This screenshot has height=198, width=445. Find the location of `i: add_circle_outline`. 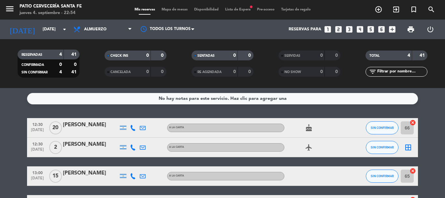

i: add_circle_outline is located at coordinates (378, 9).